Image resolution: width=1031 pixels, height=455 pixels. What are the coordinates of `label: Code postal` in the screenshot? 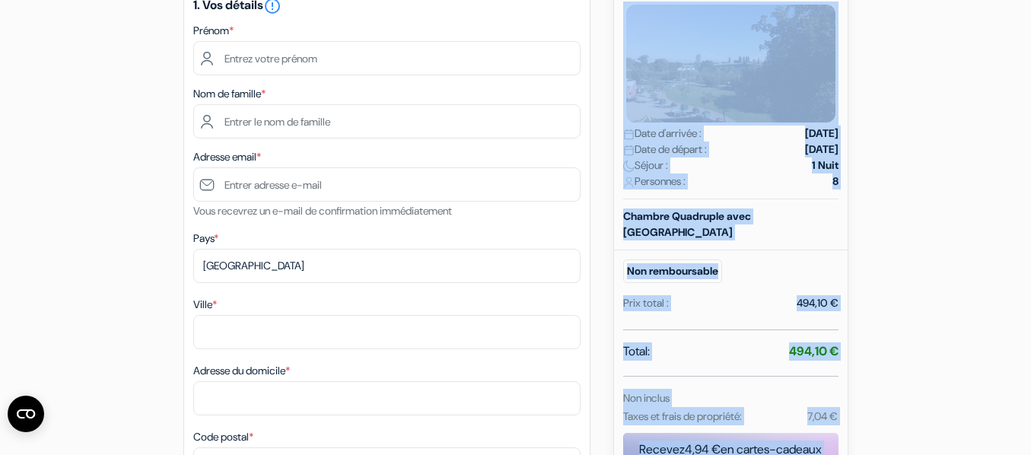 It's located at (223, 437).